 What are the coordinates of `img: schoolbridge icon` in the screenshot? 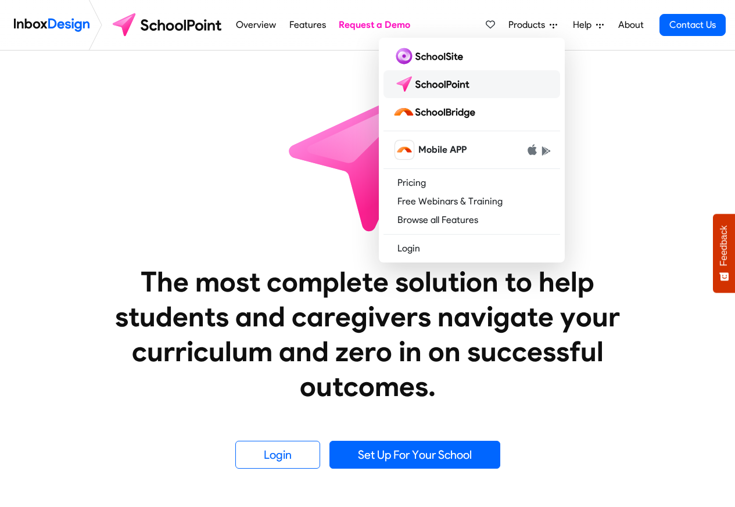 It's located at (404, 150).